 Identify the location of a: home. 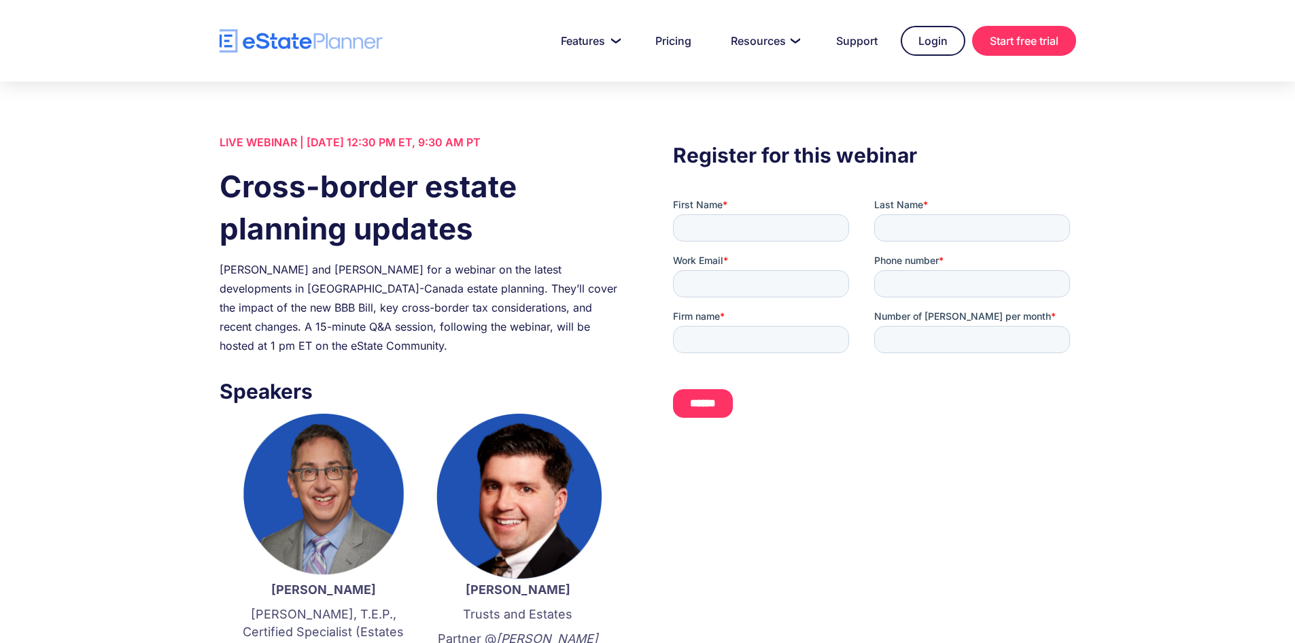
(301, 41).